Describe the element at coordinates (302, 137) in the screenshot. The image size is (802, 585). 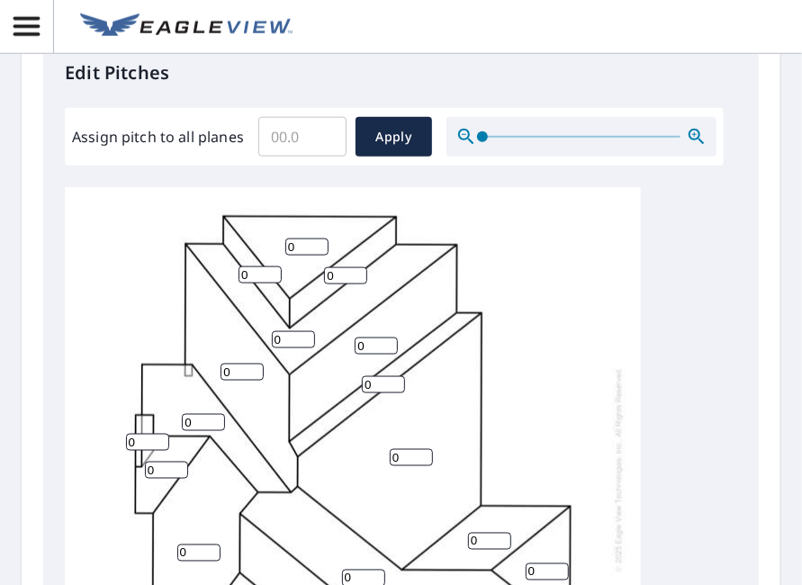
I see `input: 00.0` at that location.